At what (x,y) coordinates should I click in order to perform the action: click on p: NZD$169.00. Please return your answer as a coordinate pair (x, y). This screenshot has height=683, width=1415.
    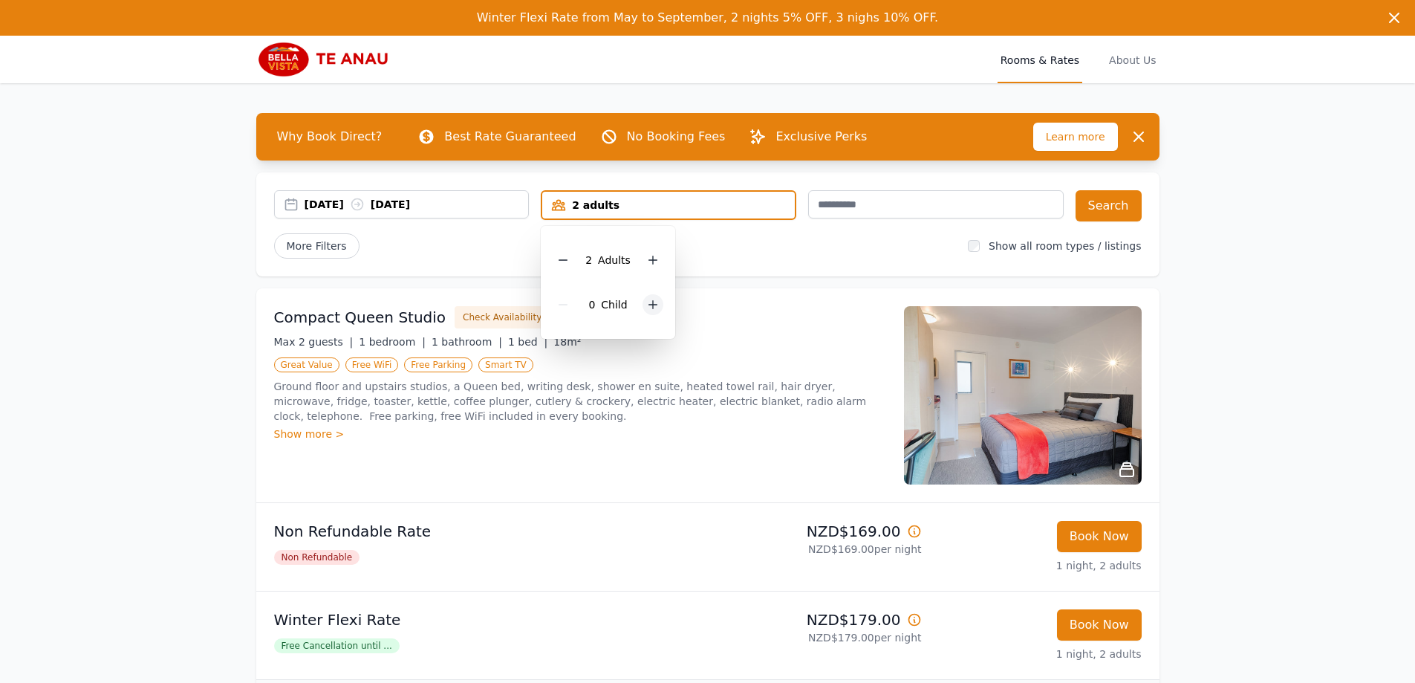
    Looking at the image, I should click on (818, 531).